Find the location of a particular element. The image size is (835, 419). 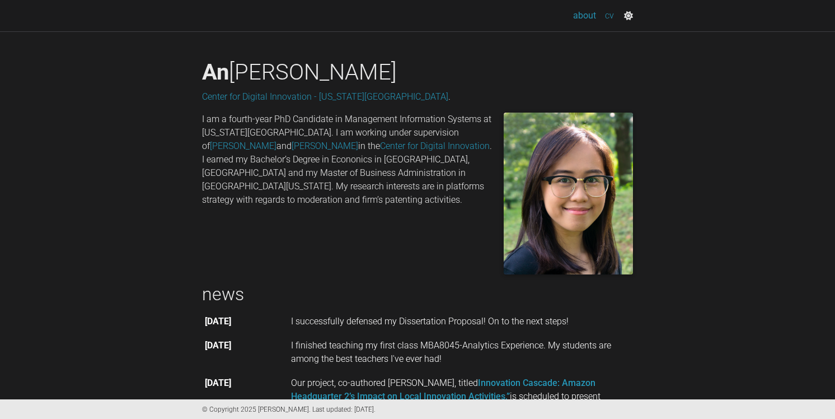

a: news is located at coordinates (223, 294).